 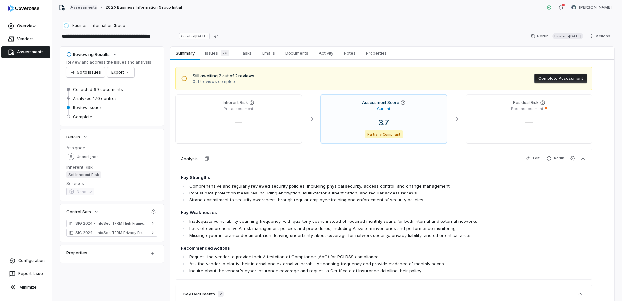 I want to click on li: Missing cyber insurance documentation, leaving uncertainty about coverage for network security, p..., so click(x=347, y=235).